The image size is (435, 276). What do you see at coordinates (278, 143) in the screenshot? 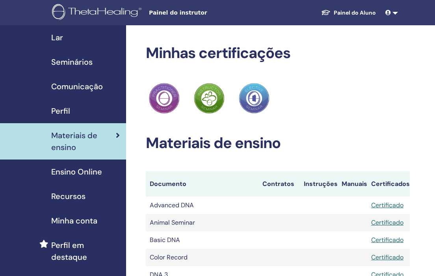
I see `h2: Materiais de ensino` at bounding box center [278, 143].